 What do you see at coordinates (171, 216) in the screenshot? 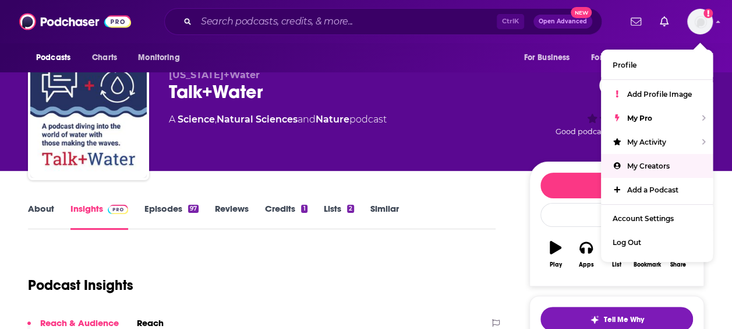
I see `a: Episodes97` at bounding box center [171, 216].